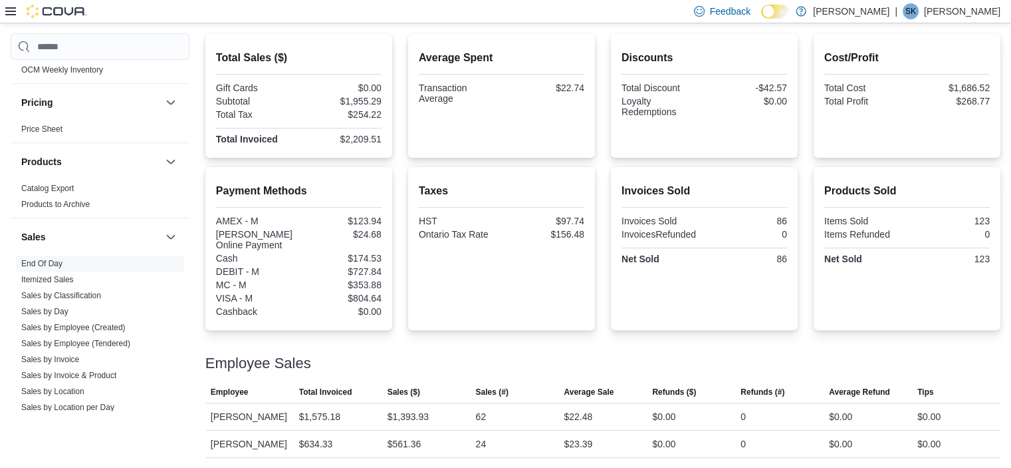 The height and width of the screenshot is (468, 1011). Describe the element at coordinates (41, 162) in the screenshot. I see `h3: Products` at that location.